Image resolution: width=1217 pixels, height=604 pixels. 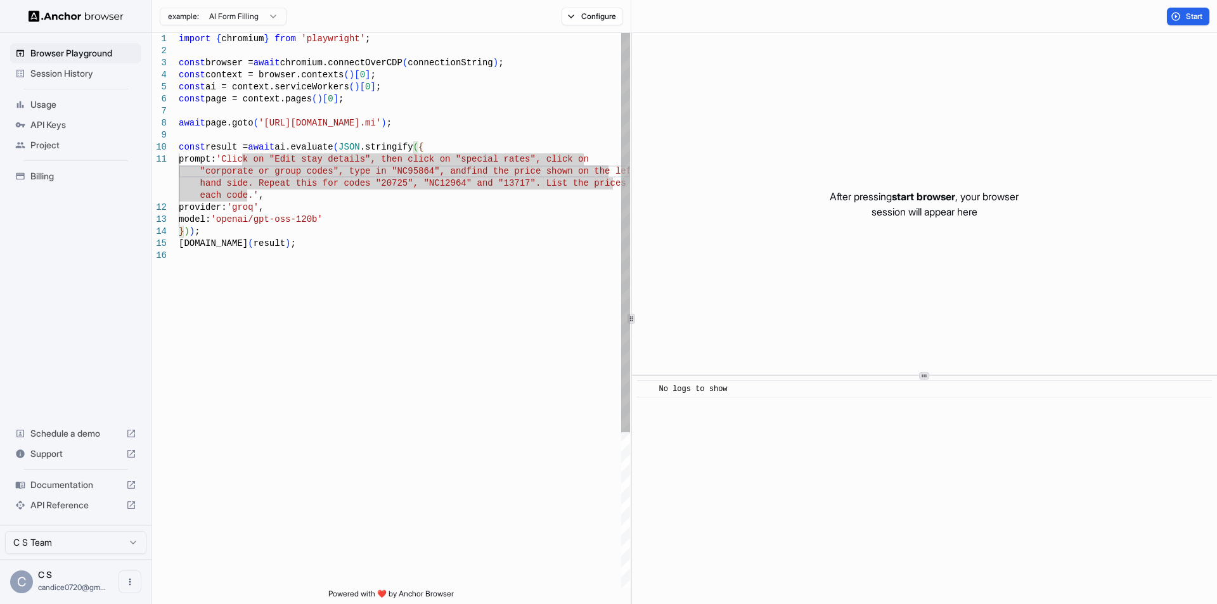 What do you see at coordinates (557, 183) in the screenshot?
I see `span: " and "13717". List the prices for` at bounding box center [557, 183].